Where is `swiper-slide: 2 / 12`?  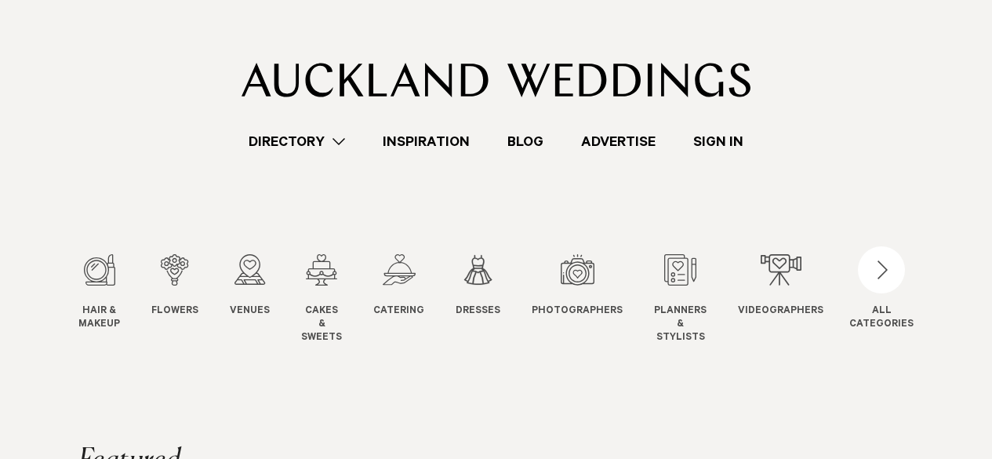
swiper-slide: 2 / 12 is located at coordinates (191, 299).